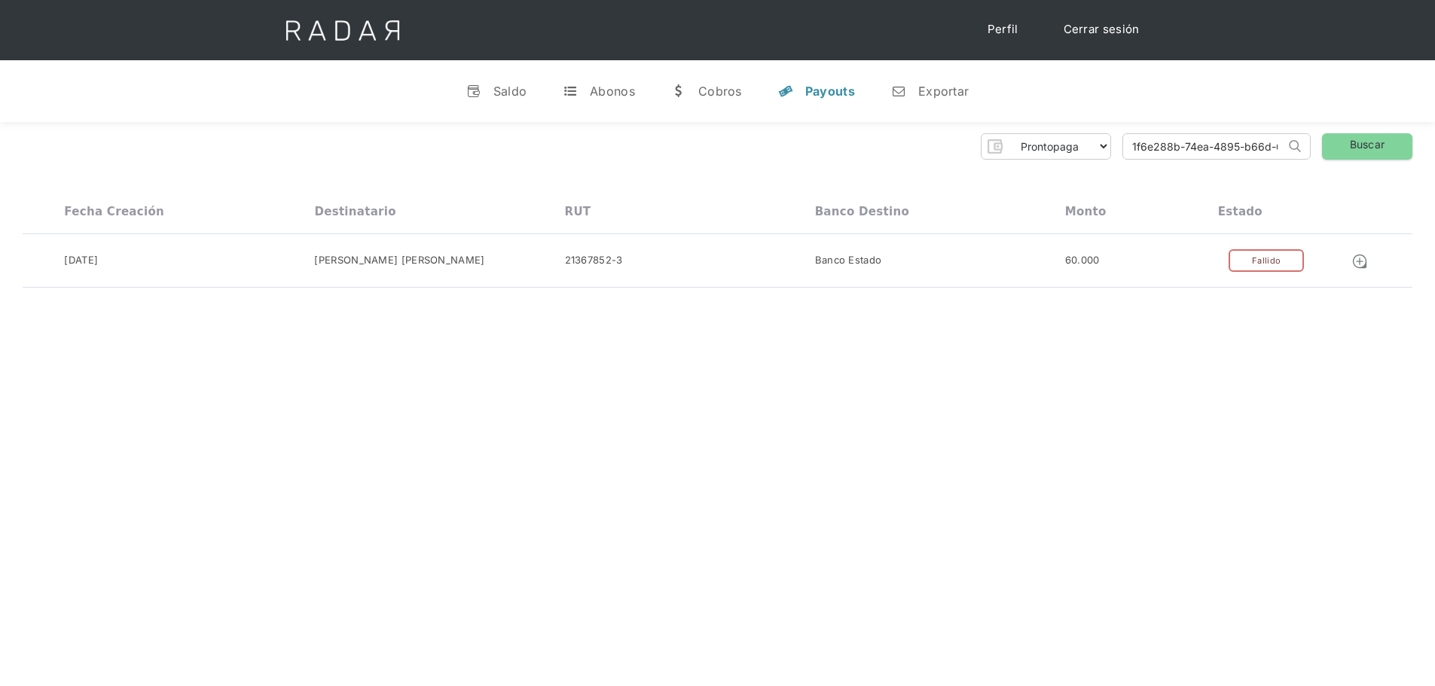  I want to click on div: t, so click(570, 91).